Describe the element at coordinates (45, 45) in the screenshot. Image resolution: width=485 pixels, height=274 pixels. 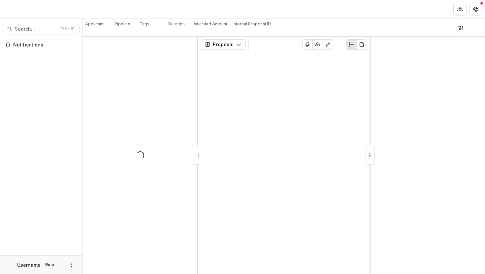
I see `span: Notifications` at that location.